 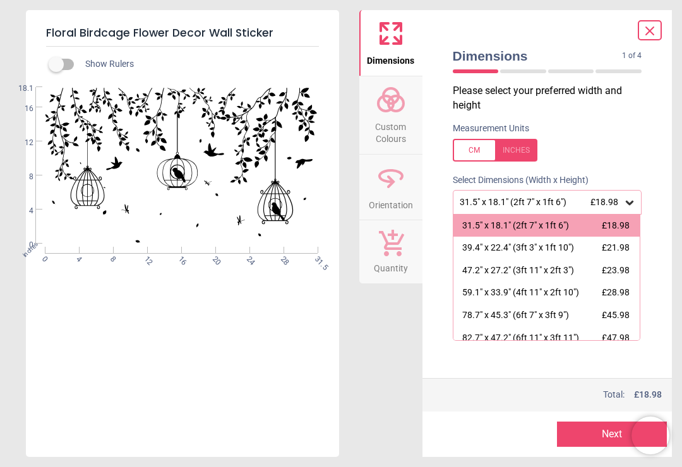 What do you see at coordinates (21, 88) in the screenshot?
I see `span: 18.1` at bounding box center [21, 88].